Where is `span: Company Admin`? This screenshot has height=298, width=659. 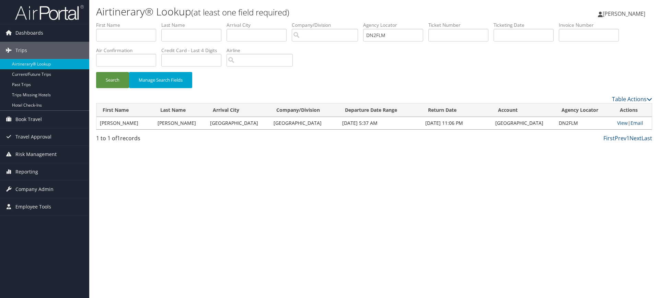 span: Company Admin is located at coordinates (34, 190).